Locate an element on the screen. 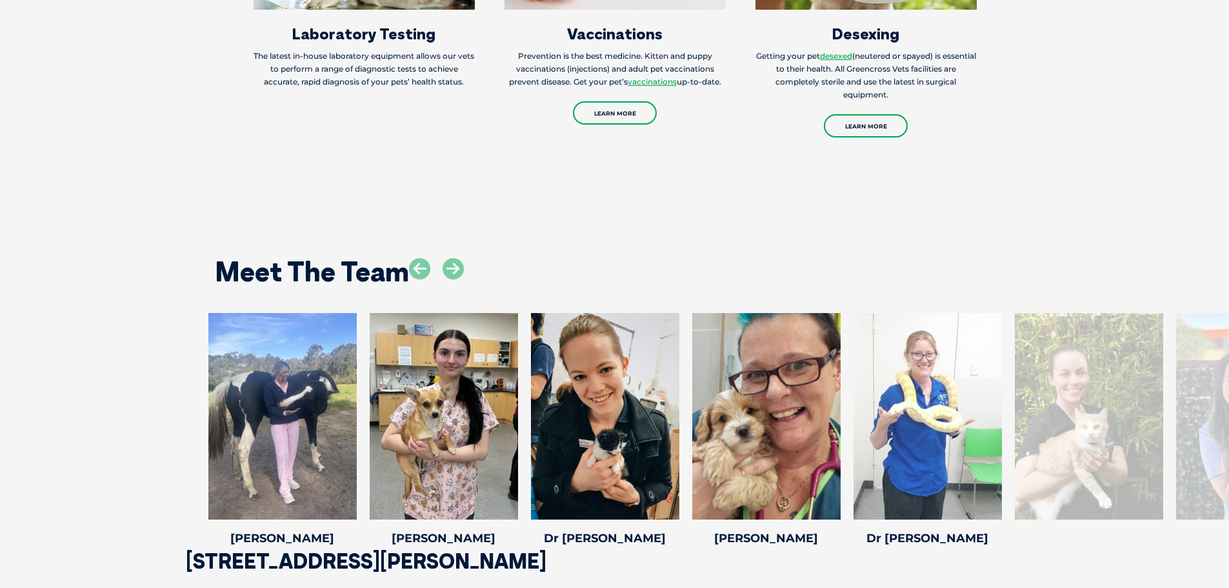 Image resolution: width=1229 pixels, height=588 pixels. p: The latest in-house laboratory equipment allows our vets to perform a range of diagnostic tests t... is located at coordinates (364, 69).